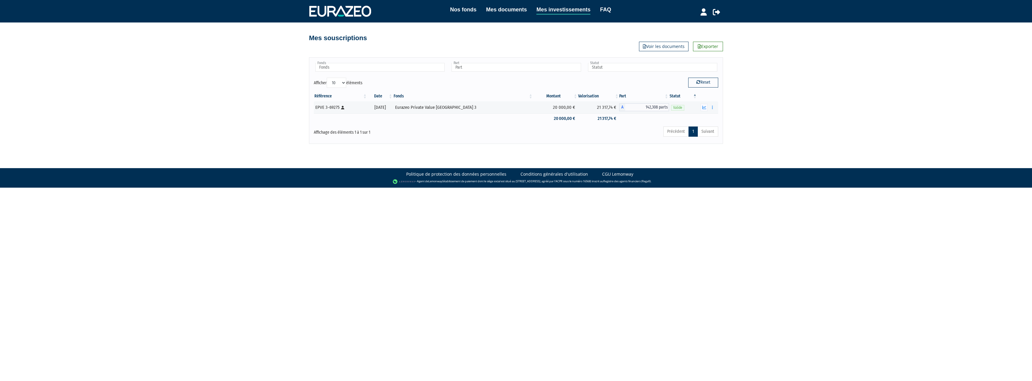  Describe the element at coordinates (644, 96) in the screenshot. I see `th: Part: activer pour trier la colonne par ordre croissant` at that location.